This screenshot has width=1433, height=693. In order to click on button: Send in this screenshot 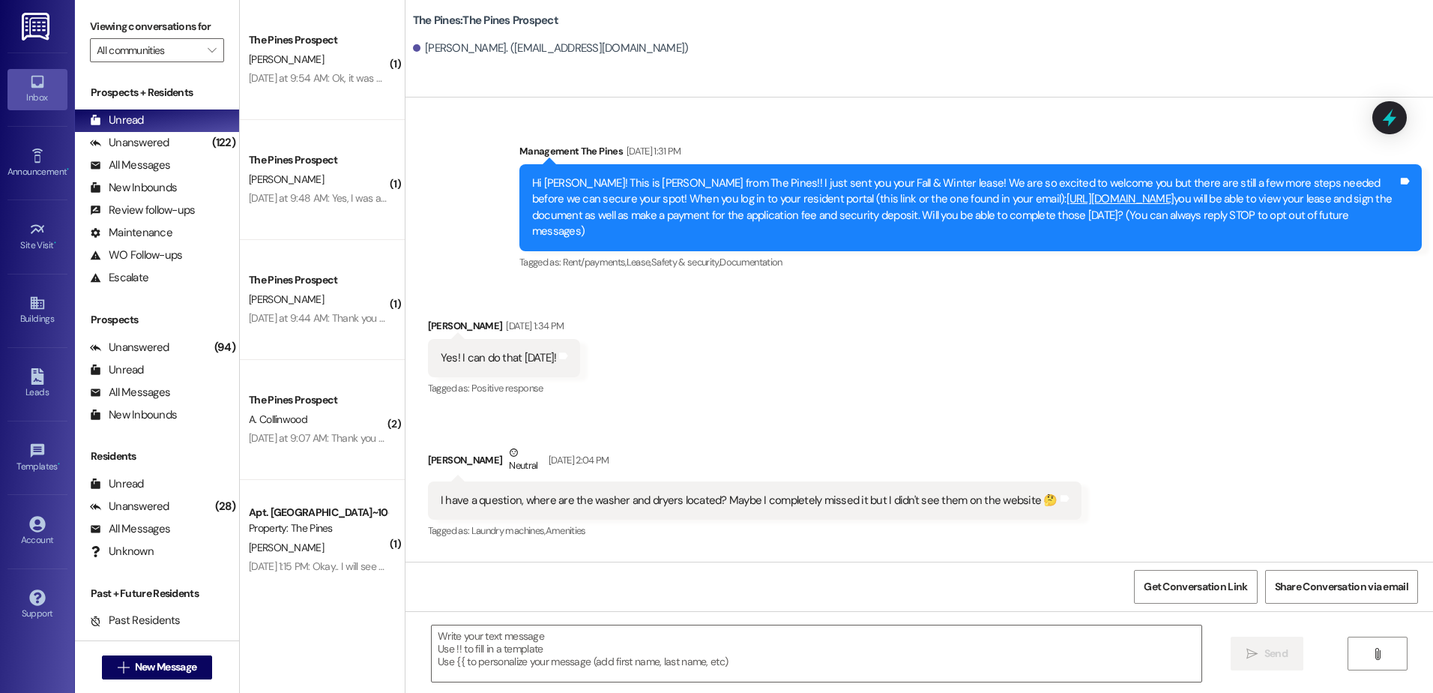, I will do `click(1267, 653)`.